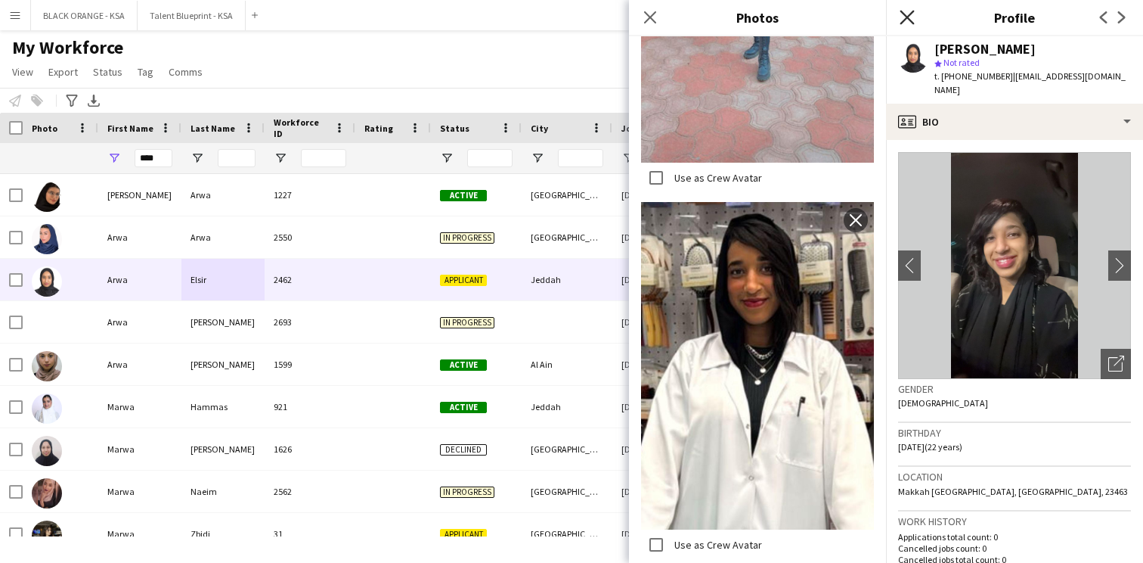 The image size is (1143, 563). I want to click on img: Marwa Mohammed, so click(47, 451).